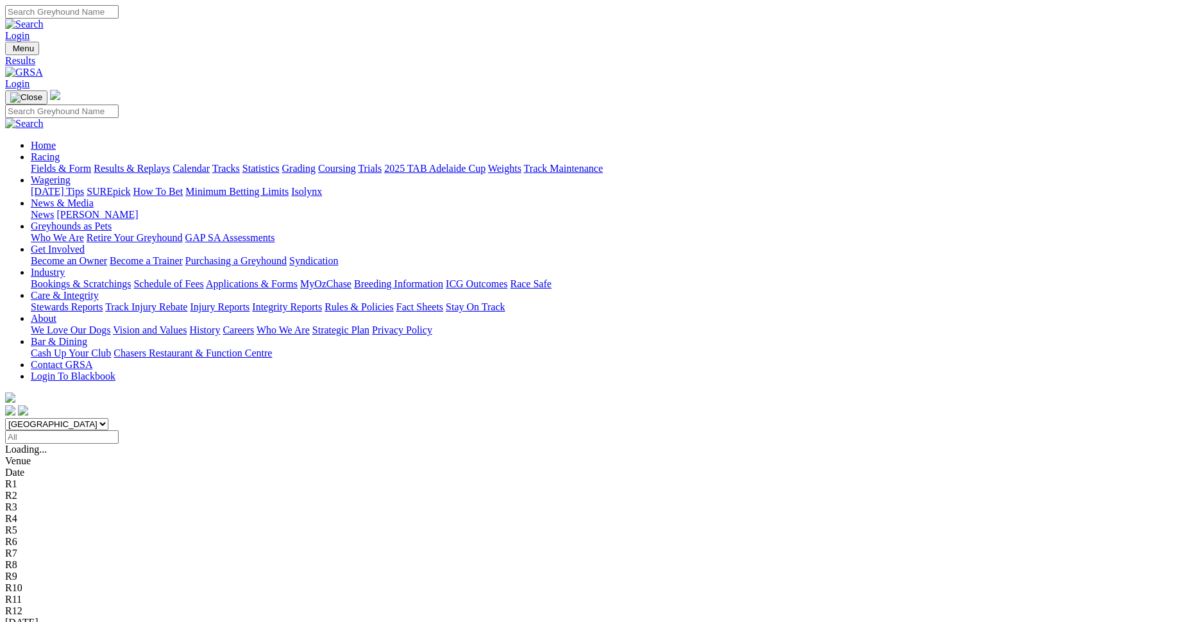  What do you see at coordinates (45, 156) in the screenshot?
I see `a: Racing` at bounding box center [45, 156].